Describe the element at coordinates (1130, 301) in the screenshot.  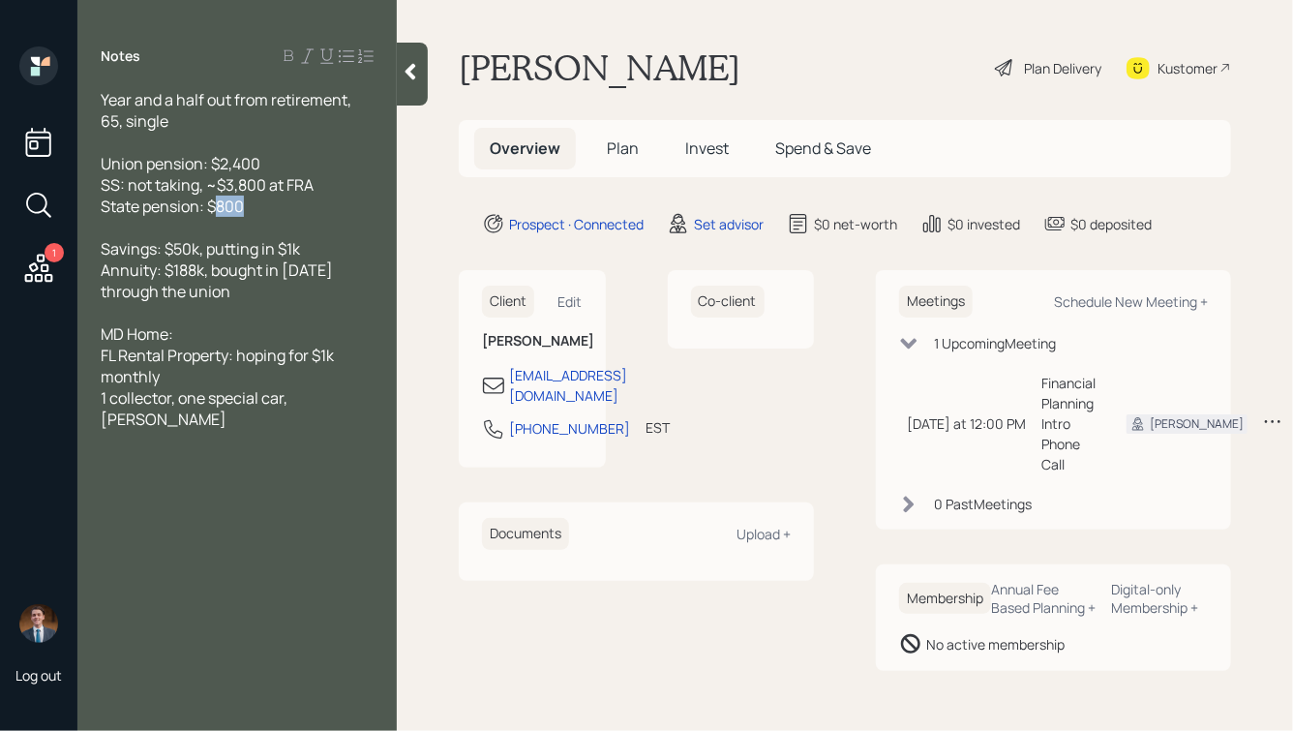
I see `div: Schedule New Meeting +` at that location.